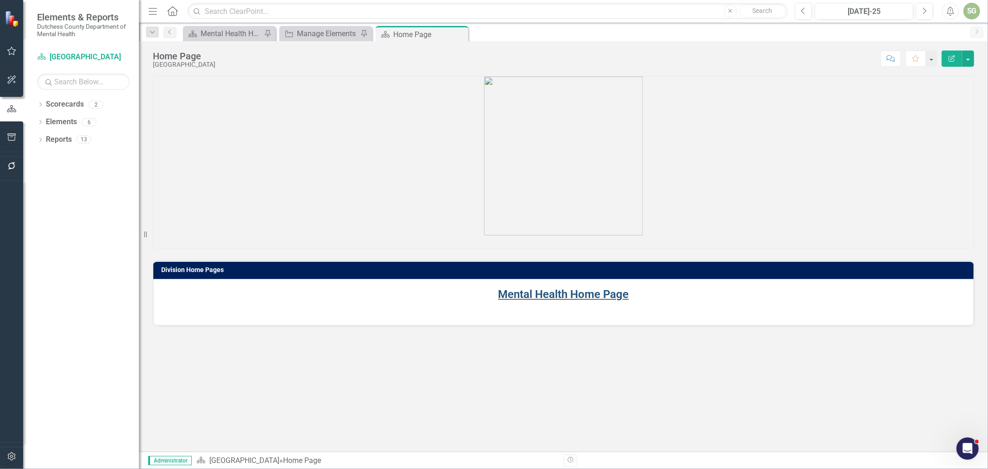 The width and height of the screenshot is (988, 469). What do you see at coordinates (84, 139) in the screenshot?
I see `div: 13` at bounding box center [84, 139].